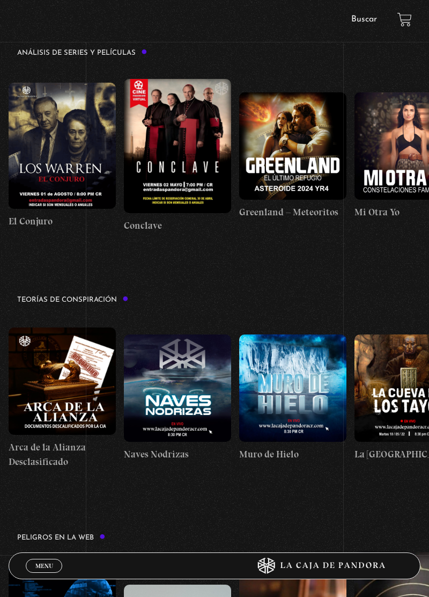  What do you see at coordinates (293, 156) in the screenshot?
I see `a: Greenland – Meteoritos` at bounding box center [293, 156].